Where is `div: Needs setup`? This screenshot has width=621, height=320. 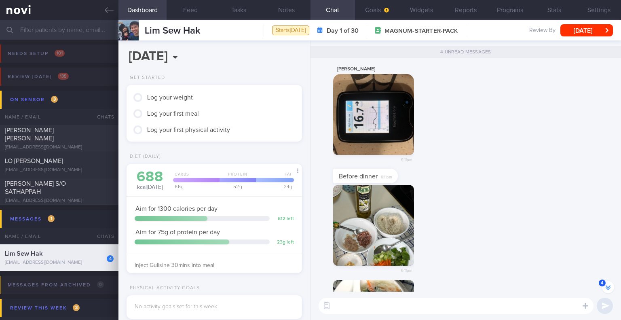 div: Needs setup is located at coordinates (36, 53).